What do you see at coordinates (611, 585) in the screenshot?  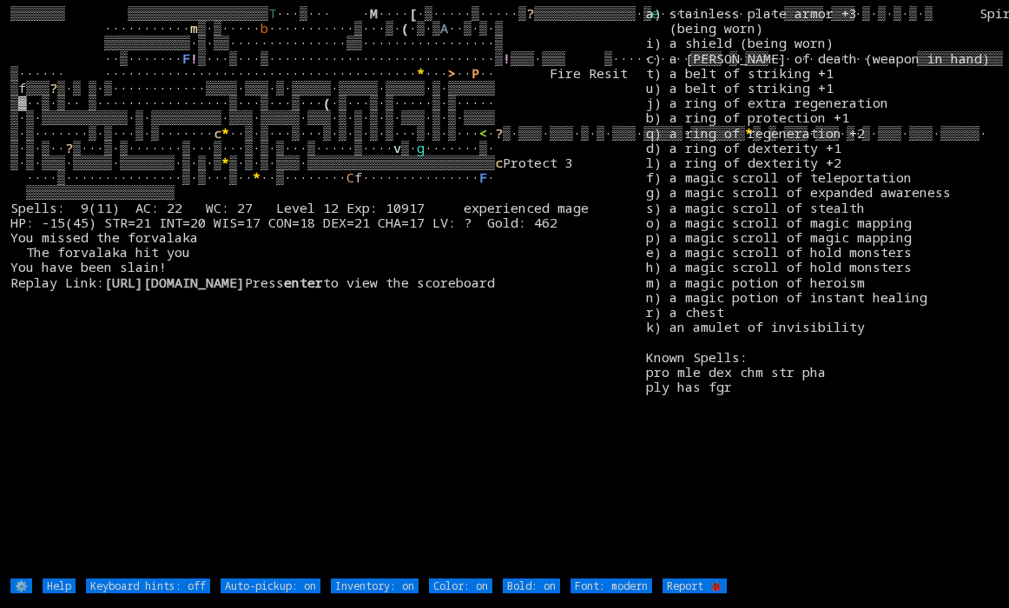 I see `input: Font: modern` at bounding box center [611, 585].